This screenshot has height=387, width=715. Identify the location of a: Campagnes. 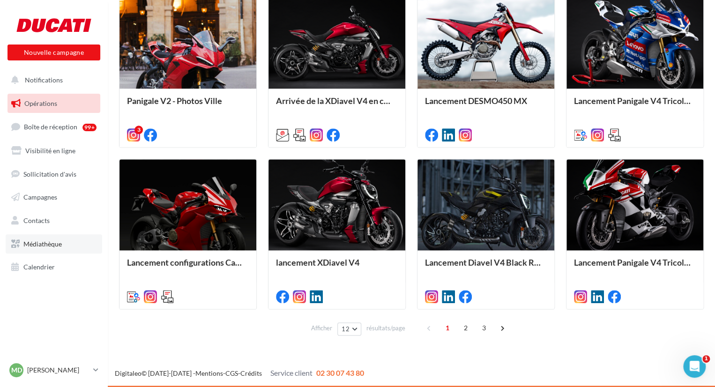
(54, 197).